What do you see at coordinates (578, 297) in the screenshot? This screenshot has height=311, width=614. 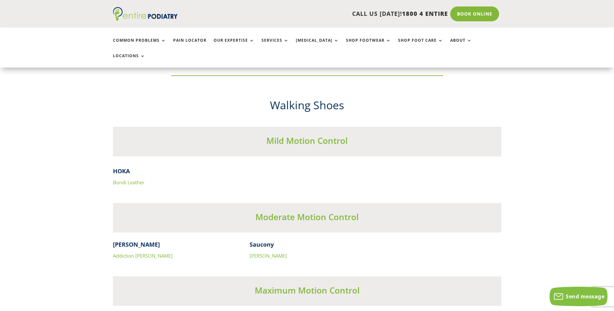 I see `button: Send message` at bounding box center [578, 297].